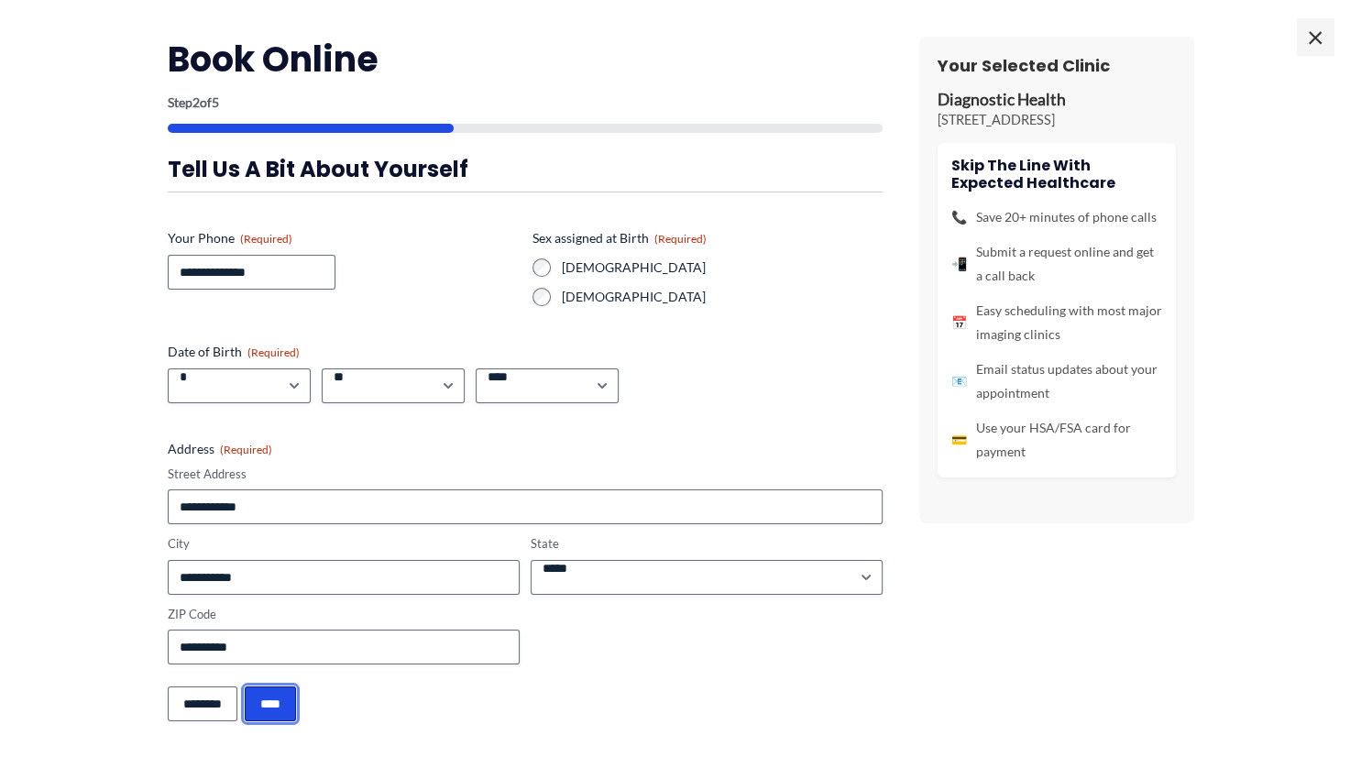 The image size is (1361, 757). Describe the element at coordinates (525, 59) in the screenshot. I see `h2: Book Online` at that location.